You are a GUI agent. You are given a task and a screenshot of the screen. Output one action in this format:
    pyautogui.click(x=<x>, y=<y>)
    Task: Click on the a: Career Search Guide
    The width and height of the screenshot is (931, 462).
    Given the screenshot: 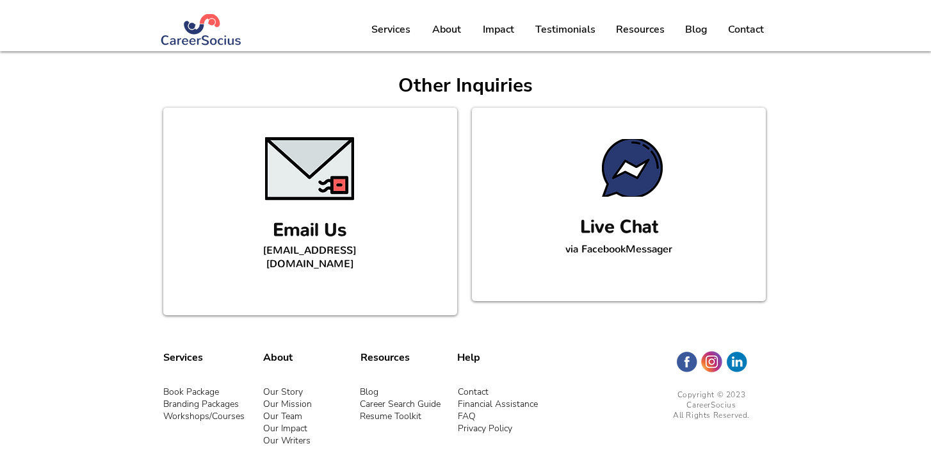 What is the action you would take?
    pyautogui.click(x=400, y=404)
    